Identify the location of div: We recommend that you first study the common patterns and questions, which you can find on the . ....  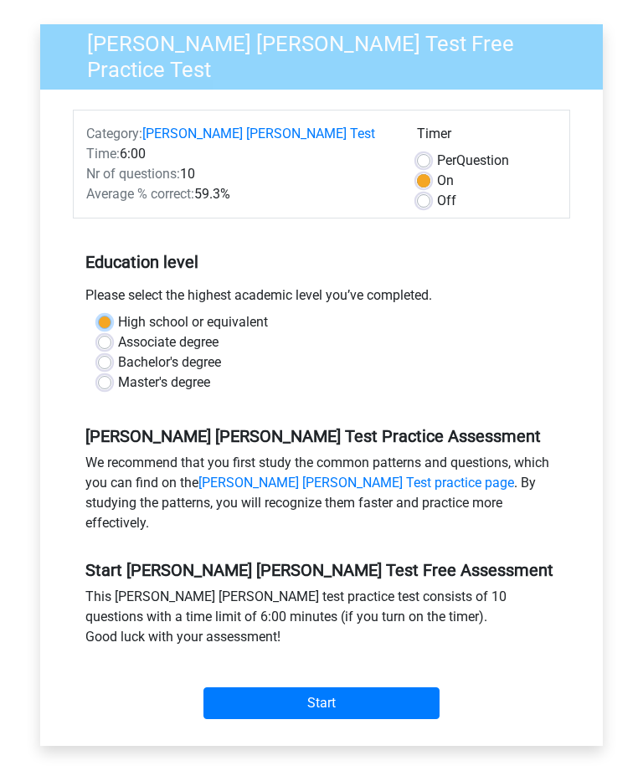
(322, 497).